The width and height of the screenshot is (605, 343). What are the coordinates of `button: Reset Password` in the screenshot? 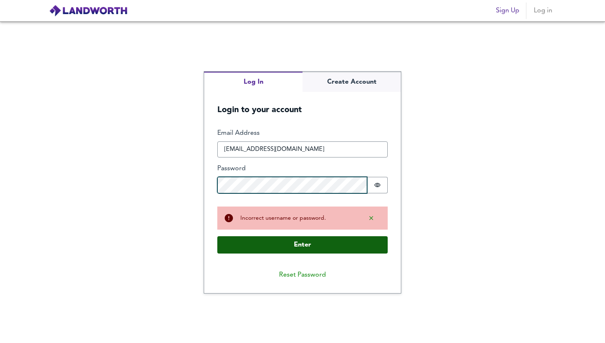 It's located at (303, 275).